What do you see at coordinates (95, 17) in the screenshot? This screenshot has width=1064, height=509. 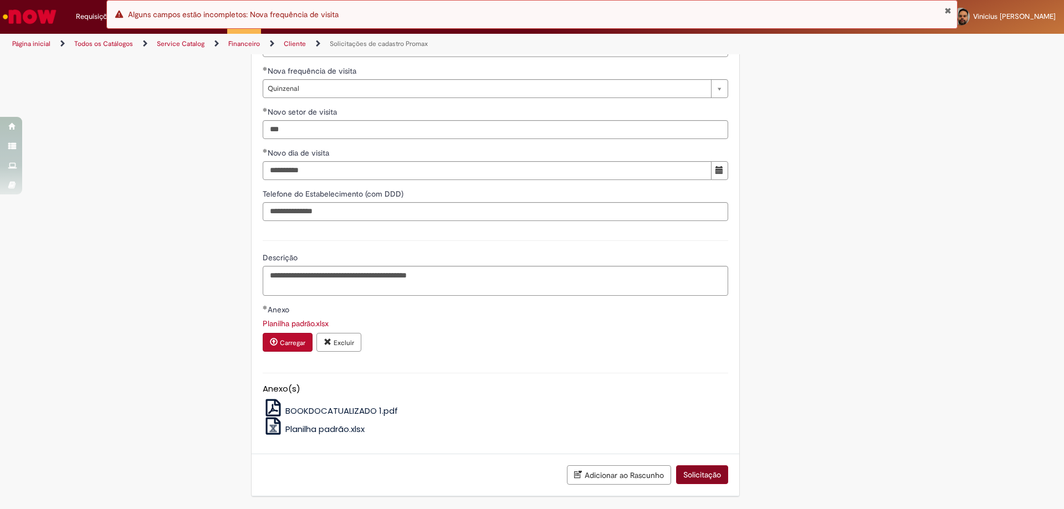 I see `span: Requisições` at bounding box center [95, 17].